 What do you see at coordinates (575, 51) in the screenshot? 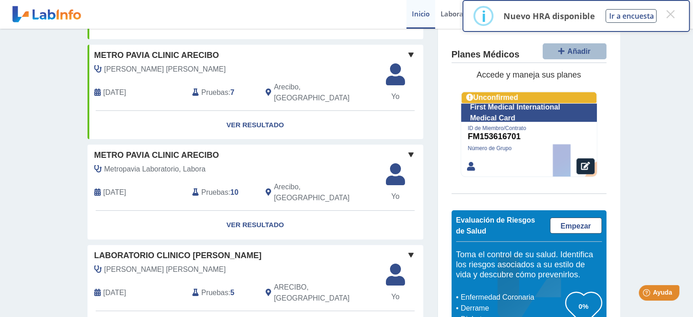
I see `button: Añadir` at bounding box center [575, 51].